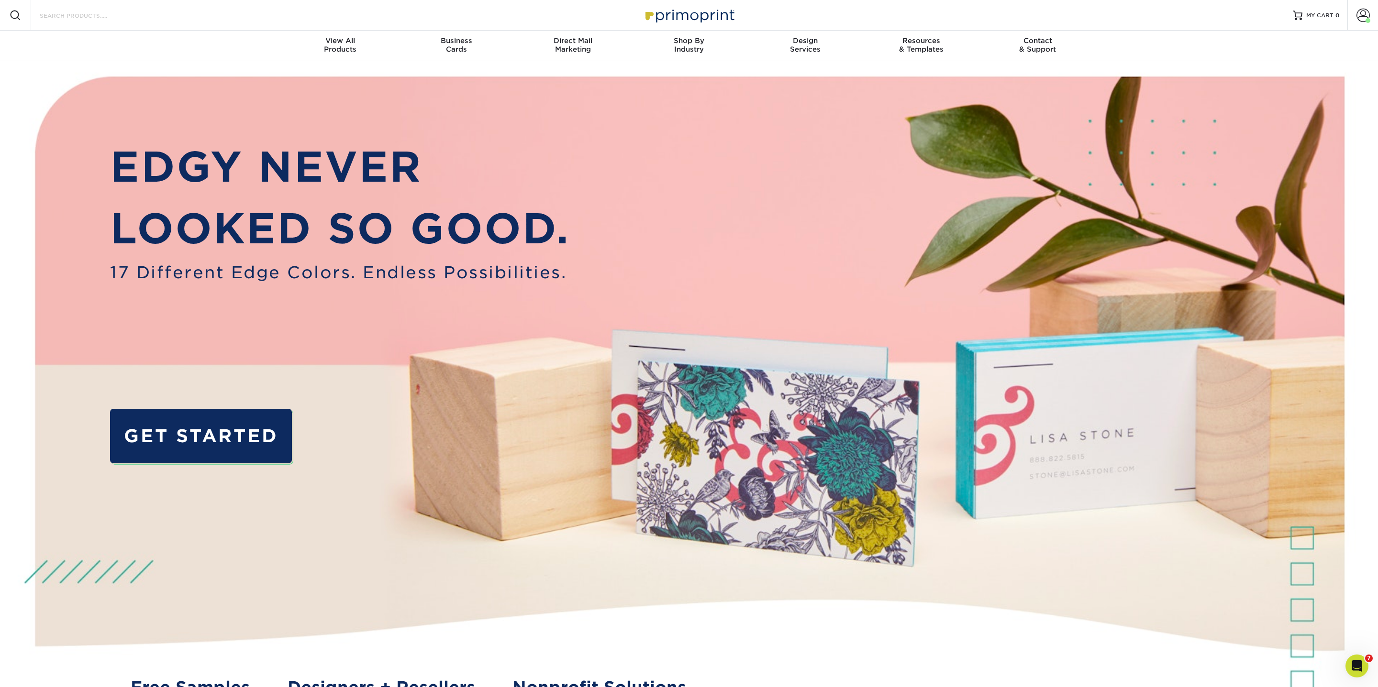 This screenshot has height=687, width=1378. Describe the element at coordinates (340, 273) in the screenshot. I see `span: 17 Different Edge Colors. Endless Possibilities.` at that location.